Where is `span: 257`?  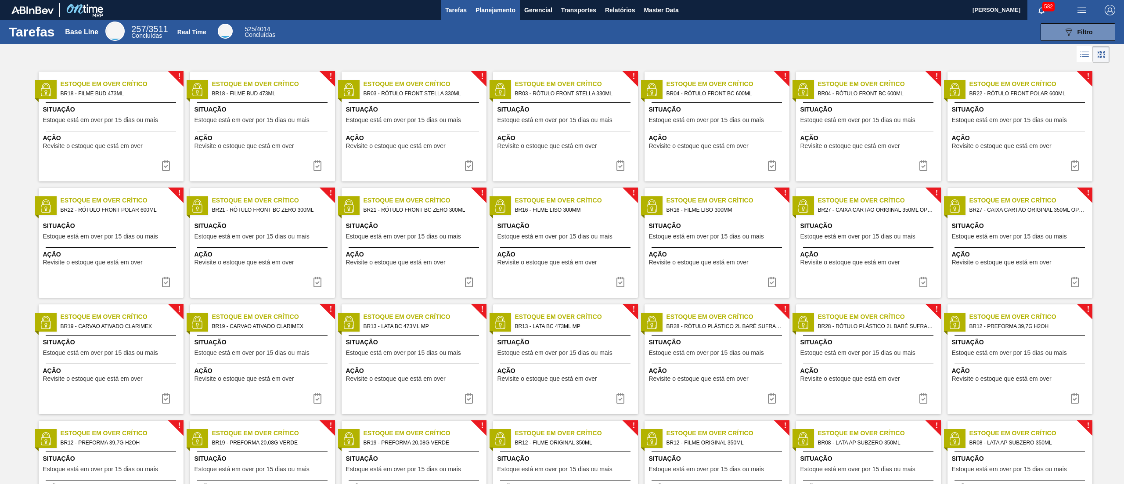 span: 257 is located at coordinates (138, 29).